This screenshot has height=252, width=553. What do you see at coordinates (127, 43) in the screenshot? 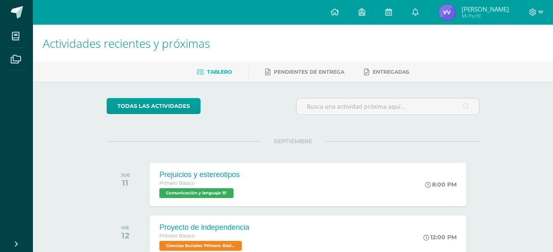
I see `span: Actividades recientes y próximas` at bounding box center [127, 43].